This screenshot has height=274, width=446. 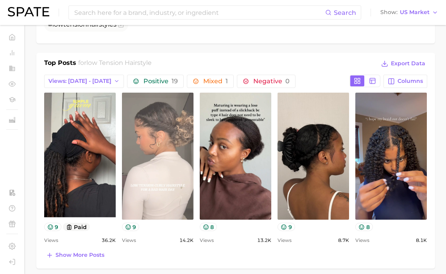 I want to click on span: Positive, so click(x=161, y=81).